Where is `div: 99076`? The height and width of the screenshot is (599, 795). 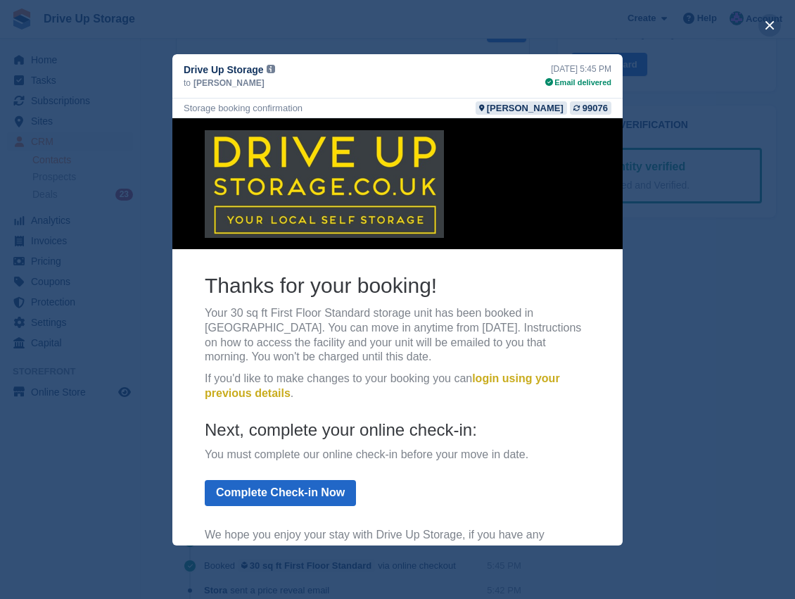 div: 99076 is located at coordinates (595, 108).